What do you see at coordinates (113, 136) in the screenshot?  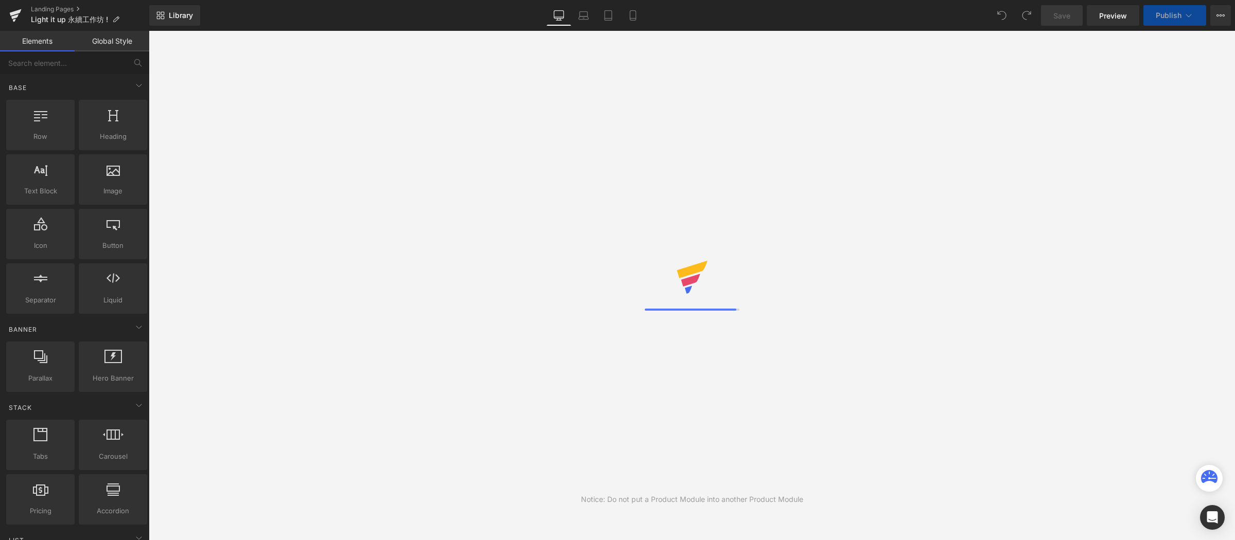 I see `span: Heading` at bounding box center [113, 136].